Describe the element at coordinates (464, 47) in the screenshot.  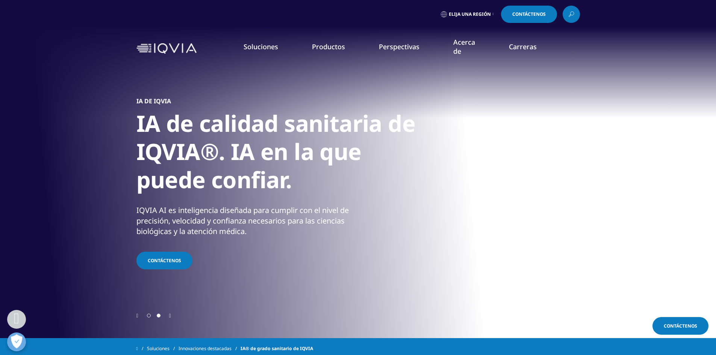
I see `font: Acerca de` at that location.